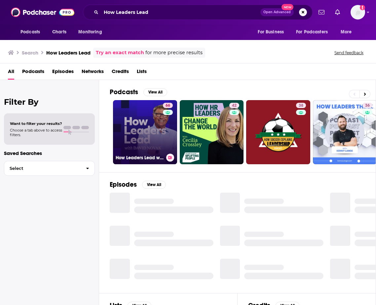 The height and width of the screenshot is (305, 376). What do you see at coordinates (90, 32) in the screenshot?
I see `span: Monitoring` at bounding box center [90, 32].